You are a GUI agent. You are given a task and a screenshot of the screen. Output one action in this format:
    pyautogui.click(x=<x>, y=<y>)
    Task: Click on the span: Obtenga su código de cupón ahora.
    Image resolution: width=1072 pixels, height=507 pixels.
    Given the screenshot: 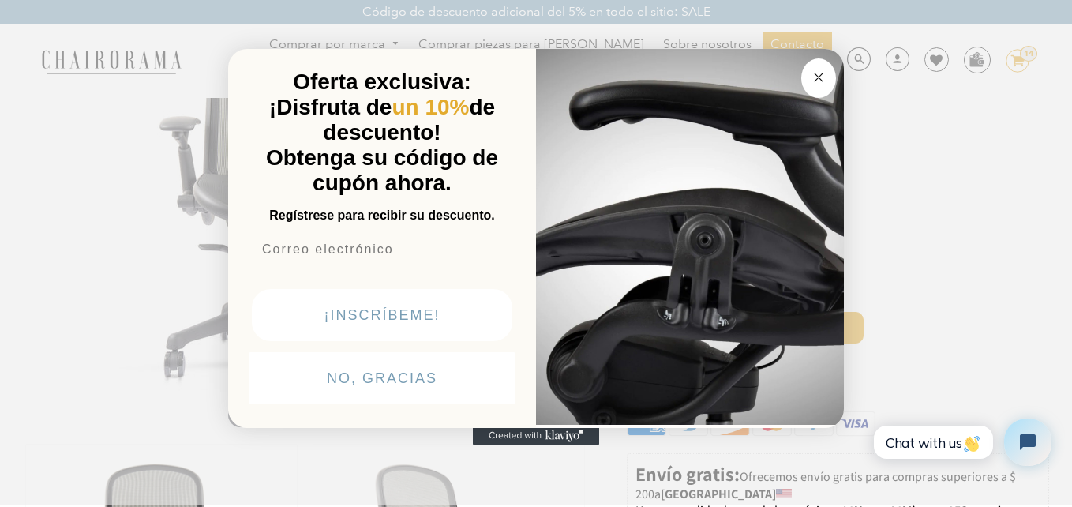 What is the action you would take?
    pyautogui.click(x=382, y=170)
    